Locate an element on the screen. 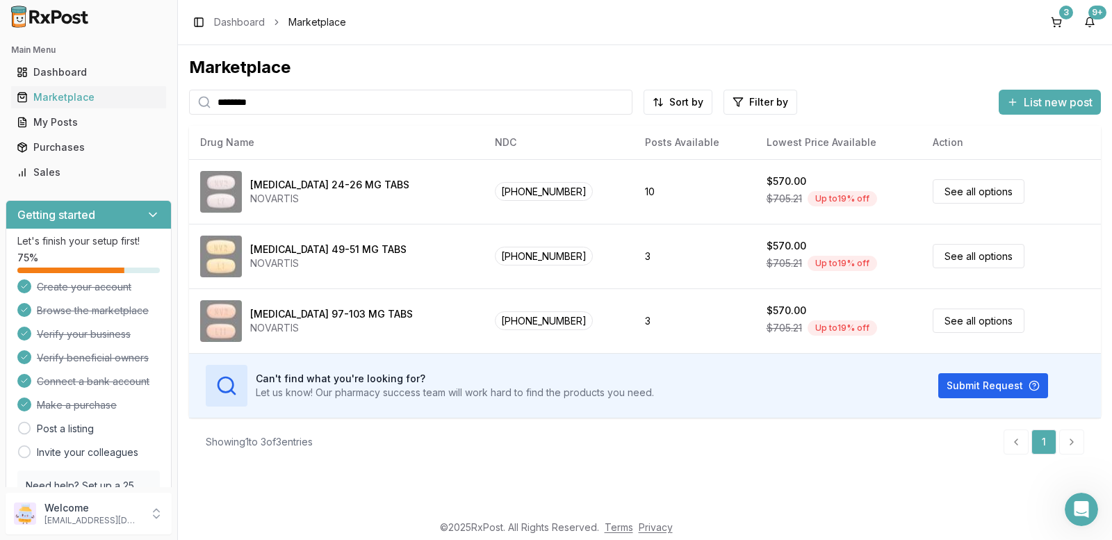  span: Browse the marketplace is located at coordinates (92, 311).